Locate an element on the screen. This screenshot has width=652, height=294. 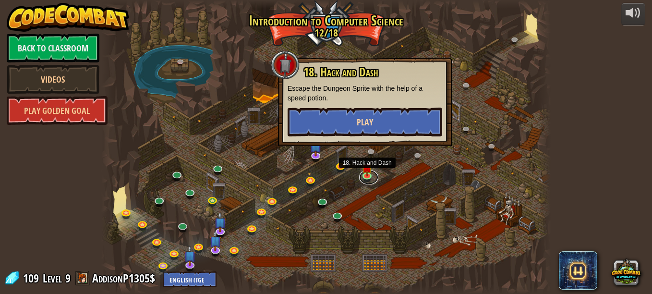
span: 9 is located at coordinates (68, 278).